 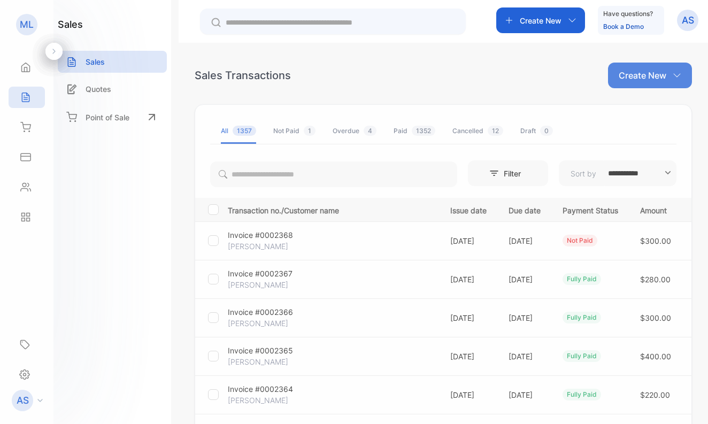 What do you see at coordinates (590, 209) in the screenshot?
I see `p: Payment Status` at bounding box center [590, 209].